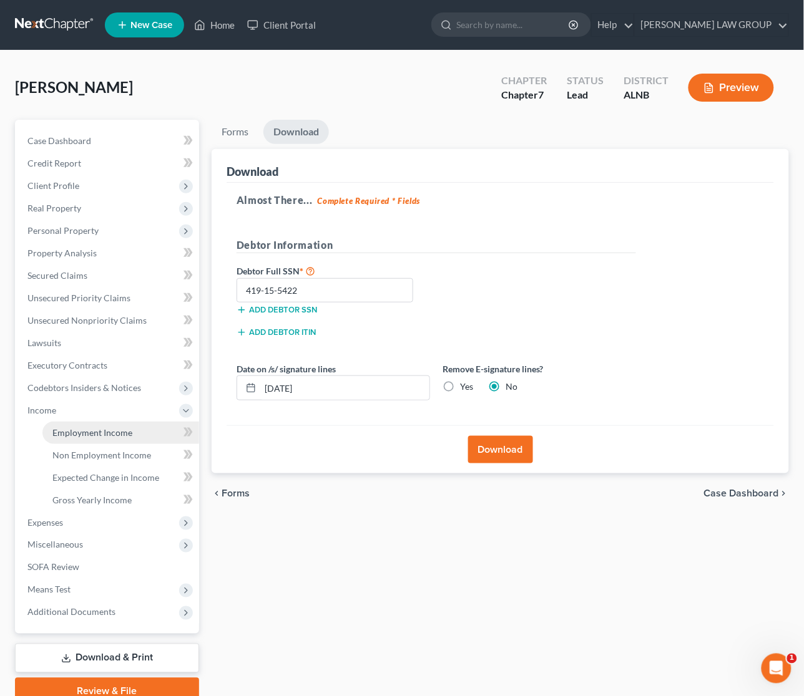 The width and height of the screenshot is (804, 696). What do you see at coordinates (746, 493) in the screenshot?
I see `a: Case Dashboard chevron_right` at bounding box center [746, 493].